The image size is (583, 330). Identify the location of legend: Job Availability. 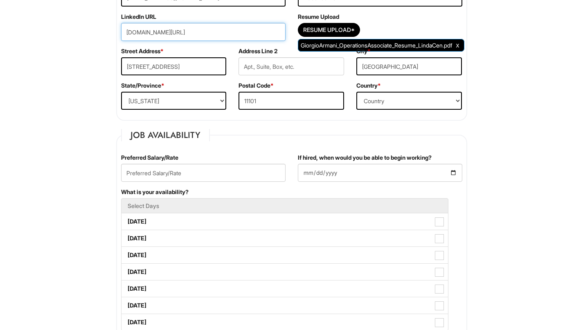
(165, 135).